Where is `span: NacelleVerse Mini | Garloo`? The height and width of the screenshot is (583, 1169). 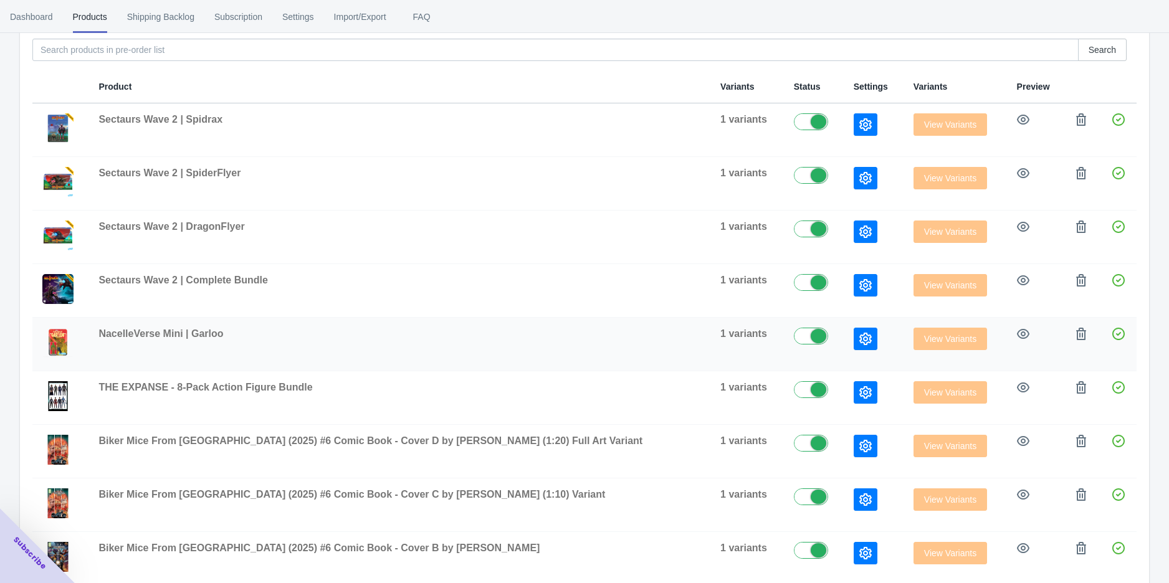 span: NacelleVerse Mini | Garloo is located at coordinates (161, 333).